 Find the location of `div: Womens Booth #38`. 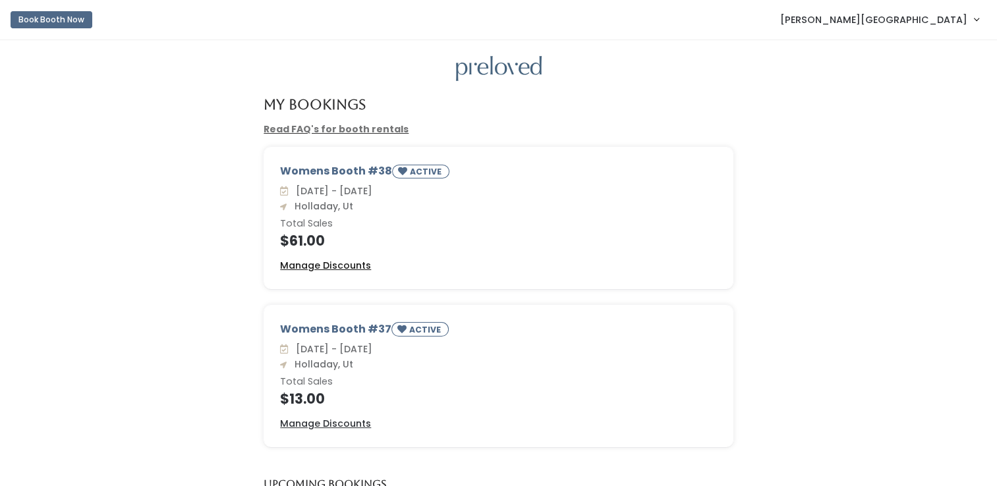

div: Womens Booth #38 is located at coordinates (498, 173).